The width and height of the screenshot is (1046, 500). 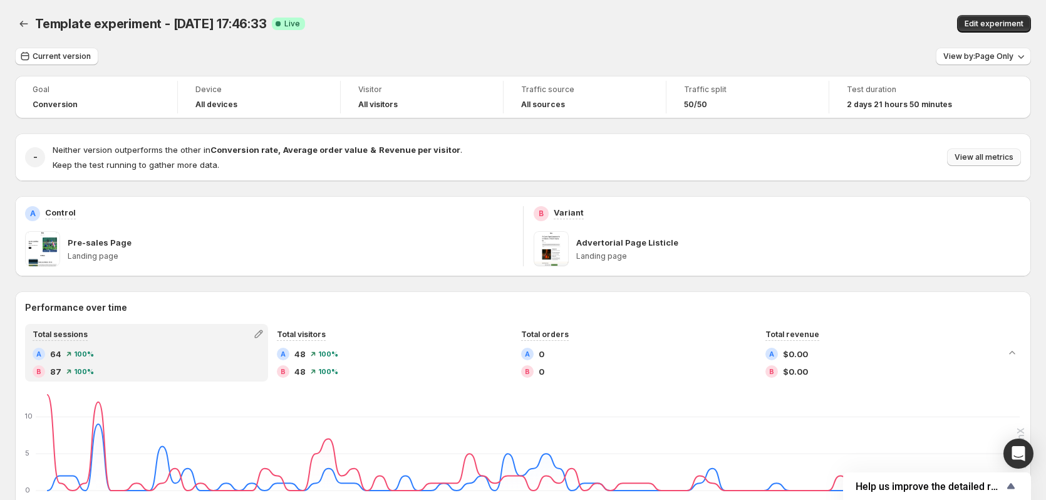 What do you see at coordinates (584, 97) in the screenshot?
I see `a: Traffic sourceAll sources` at bounding box center [584, 97].